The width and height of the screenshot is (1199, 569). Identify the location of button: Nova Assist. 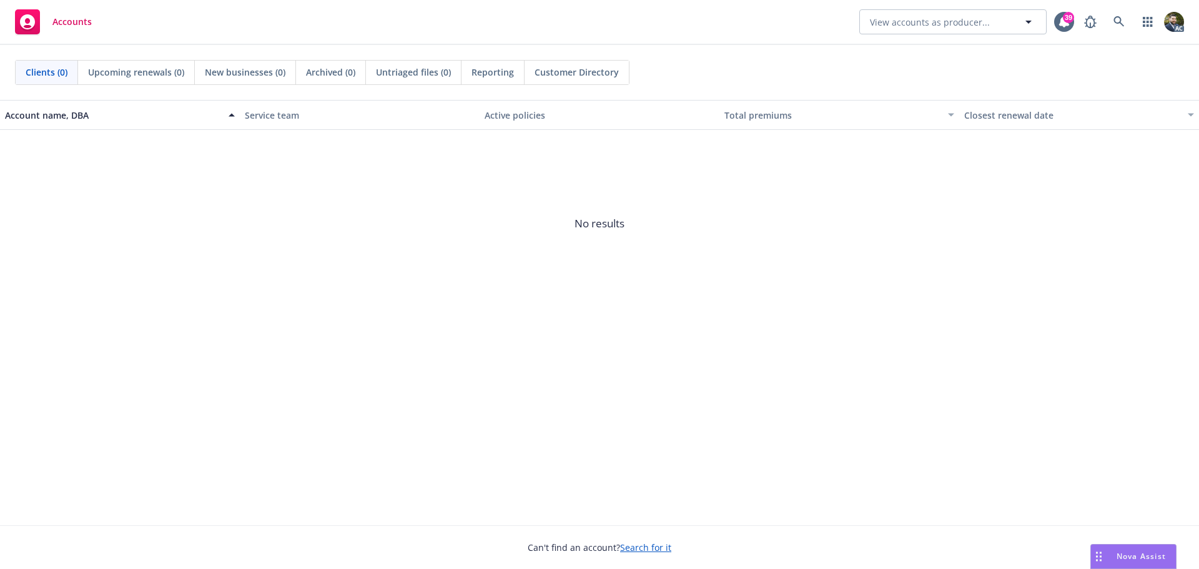
(1133, 556).